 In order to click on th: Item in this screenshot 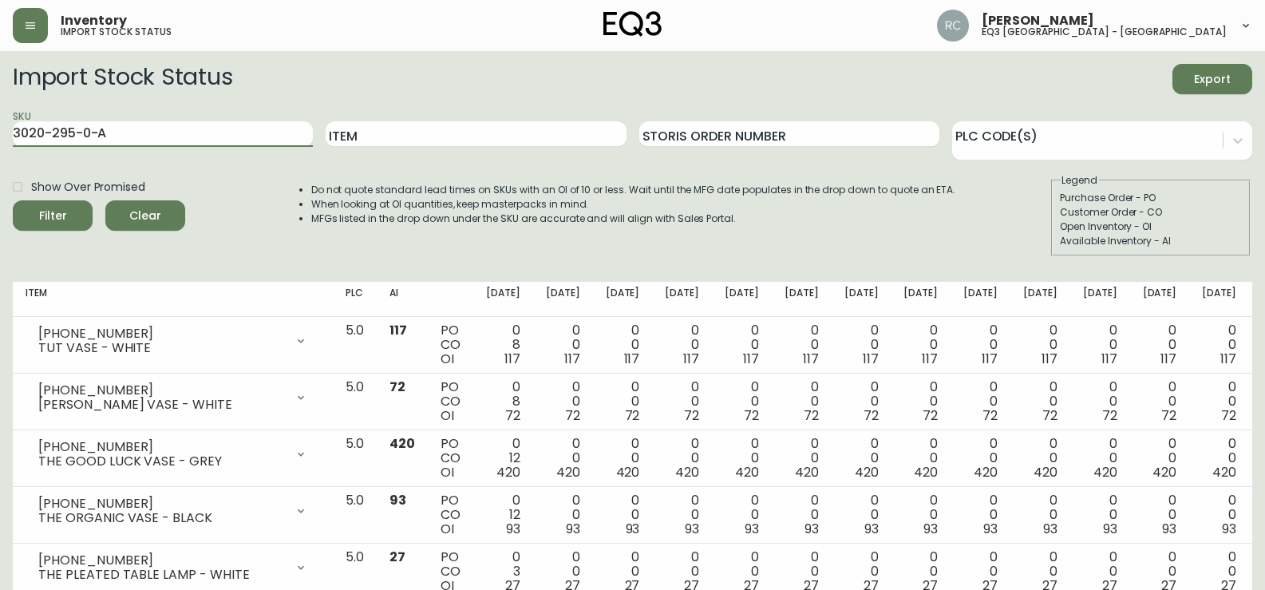, I will do `click(172, 299)`.